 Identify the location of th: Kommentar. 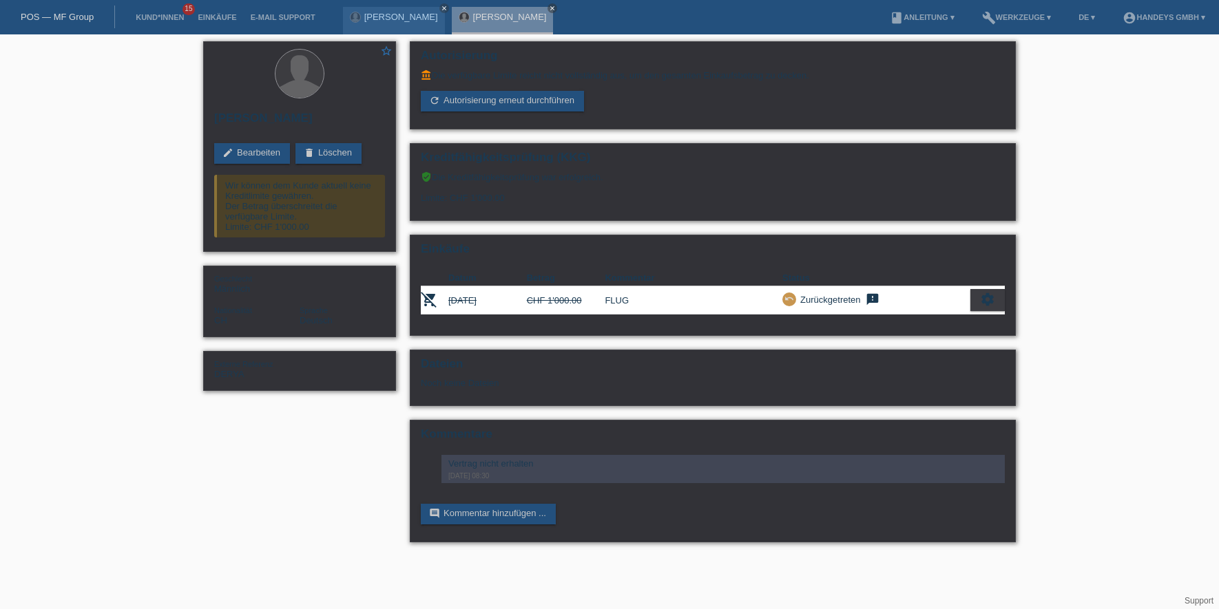
(693, 278).